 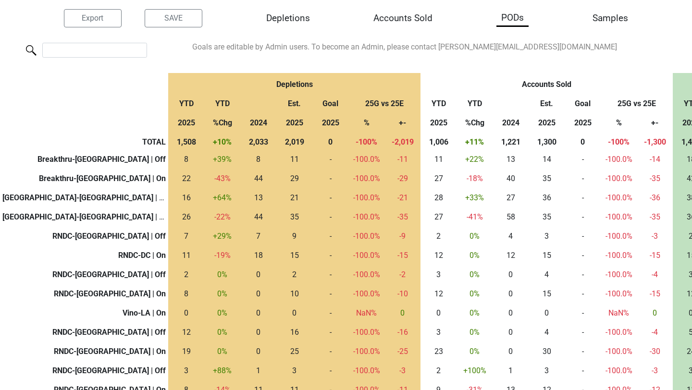 What do you see at coordinates (546, 236) in the screenshot?
I see `td: 3` at bounding box center [546, 236].